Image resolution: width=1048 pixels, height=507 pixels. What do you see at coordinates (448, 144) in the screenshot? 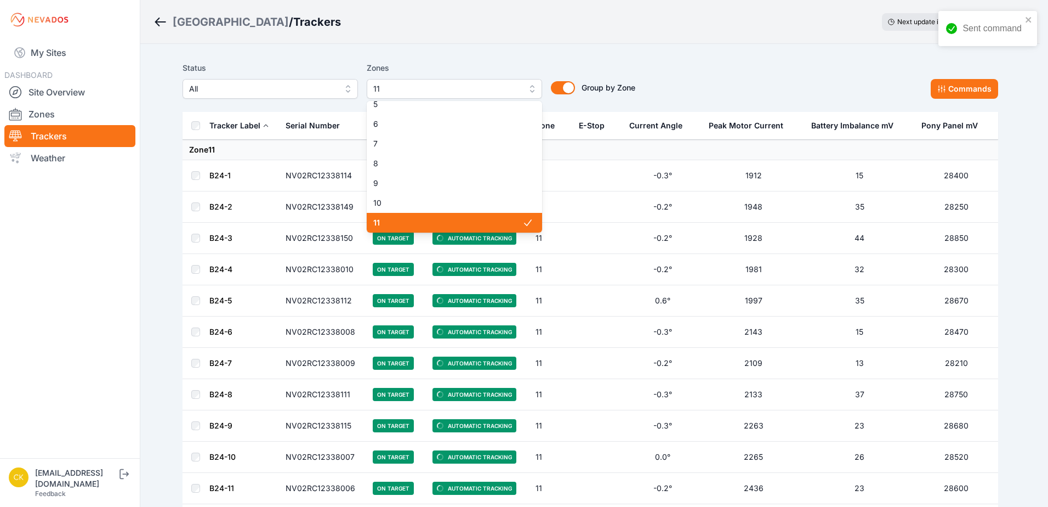
I see `span: 7` at bounding box center [448, 144].